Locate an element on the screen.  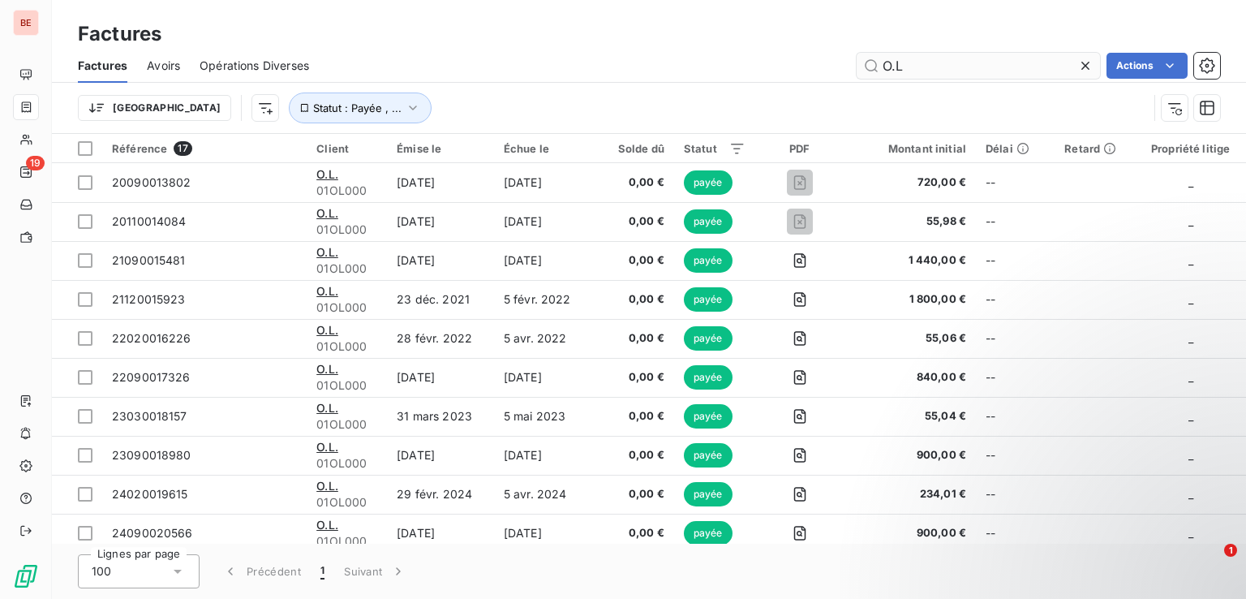
span: 19 is located at coordinates (35, 163).